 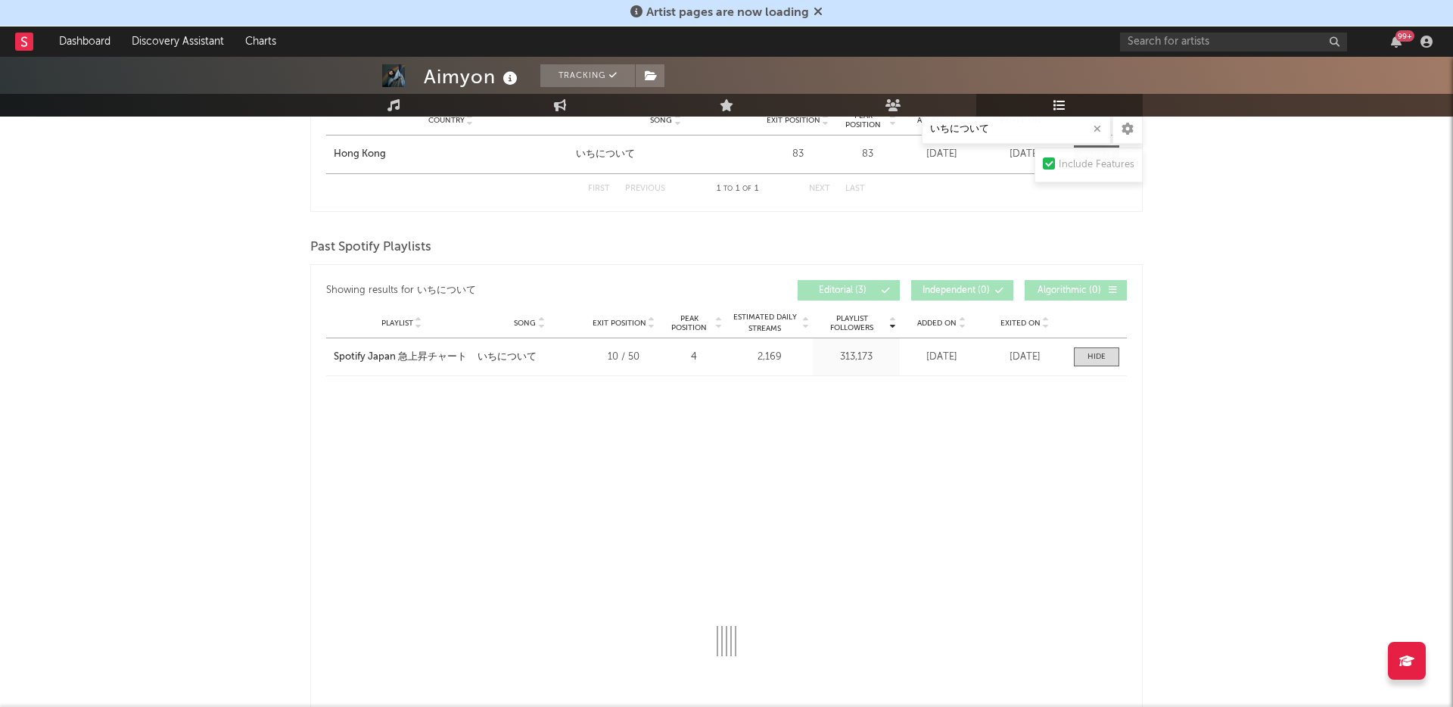 What do you see at coordinates (727, 13) in the screenshot?
I see `span: Artist pages are now loading` at bounding box center [727, 13].